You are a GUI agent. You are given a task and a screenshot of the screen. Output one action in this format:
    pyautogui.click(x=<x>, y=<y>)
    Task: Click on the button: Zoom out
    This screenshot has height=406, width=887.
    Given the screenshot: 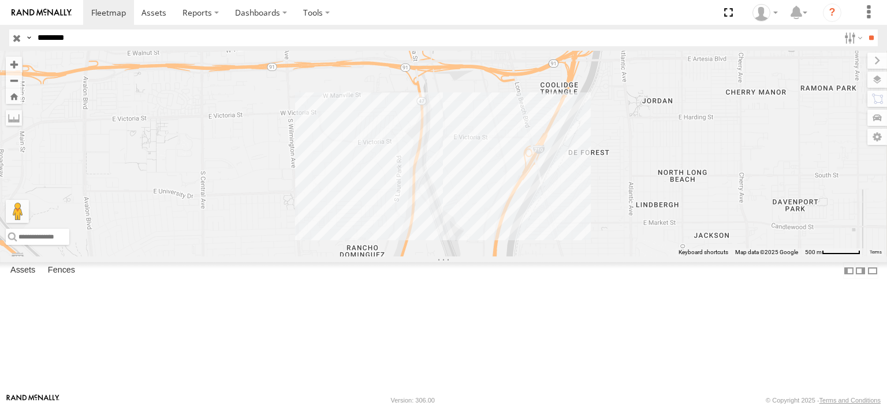 What is the action you would take?
    pyautogui.click(x=14, y=80)
    